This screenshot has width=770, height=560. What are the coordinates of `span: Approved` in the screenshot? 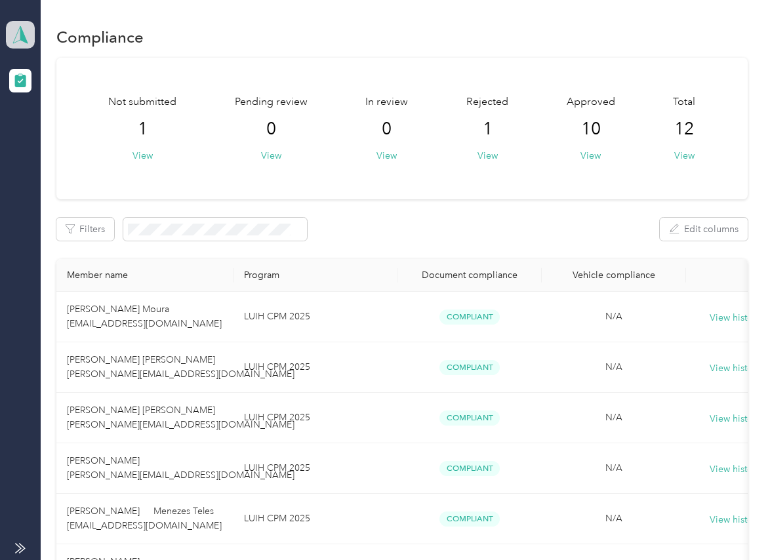 It's located at (591, 102).